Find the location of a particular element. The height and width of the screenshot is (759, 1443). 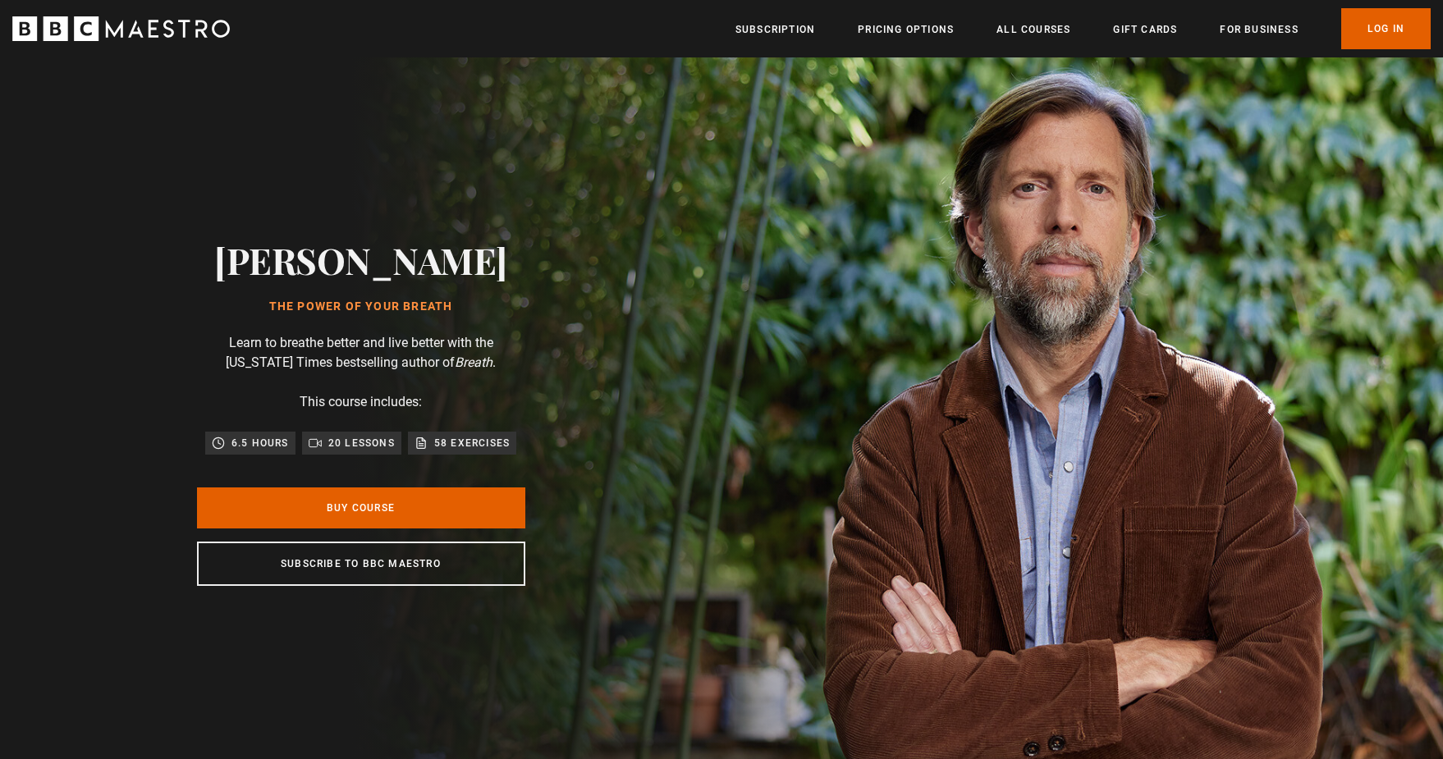

a: BBC Maestro is located at coordinates (121, 29).